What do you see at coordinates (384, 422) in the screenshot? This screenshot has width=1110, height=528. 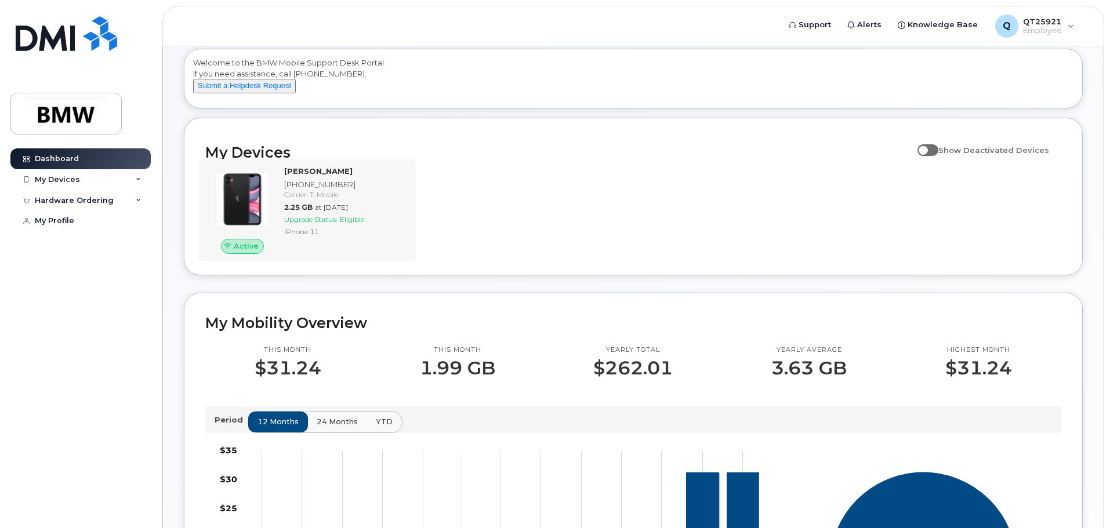 I see `span: YTD` at bounding box center [384, 422].